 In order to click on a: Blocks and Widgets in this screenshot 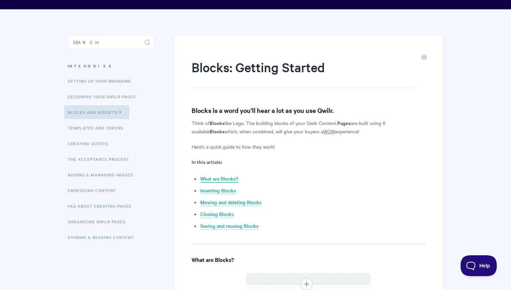, I will do `click(97, 112)`.